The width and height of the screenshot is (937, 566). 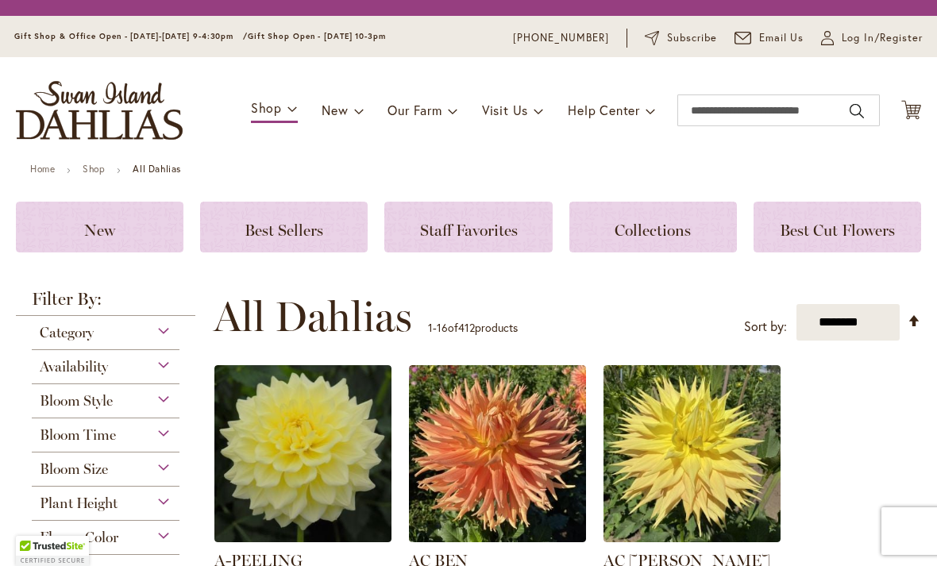 I want to click on img: AC BEN, so click(x=497, y=453).